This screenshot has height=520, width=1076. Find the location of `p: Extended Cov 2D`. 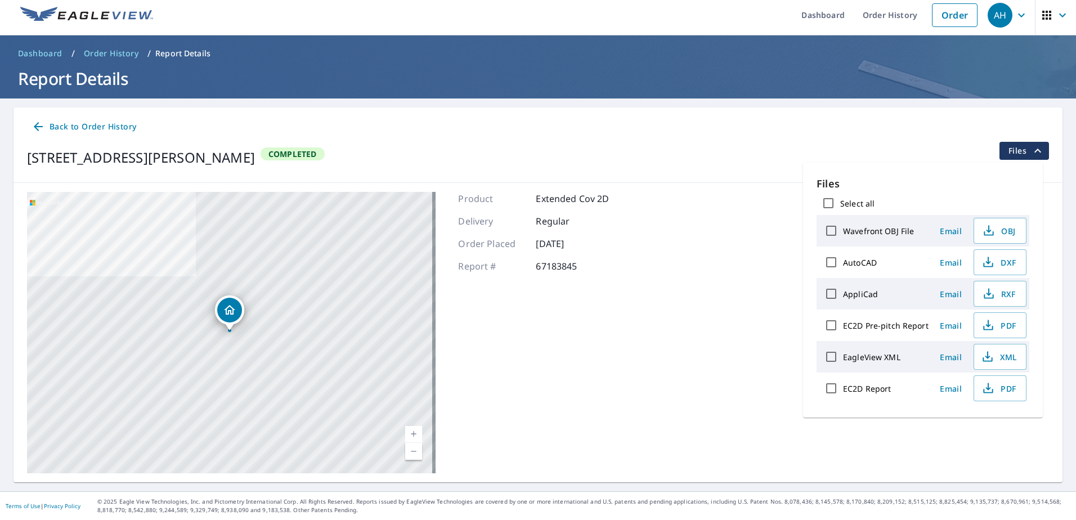

p: Extended Cov 2D is located at coordinates (572, 199).